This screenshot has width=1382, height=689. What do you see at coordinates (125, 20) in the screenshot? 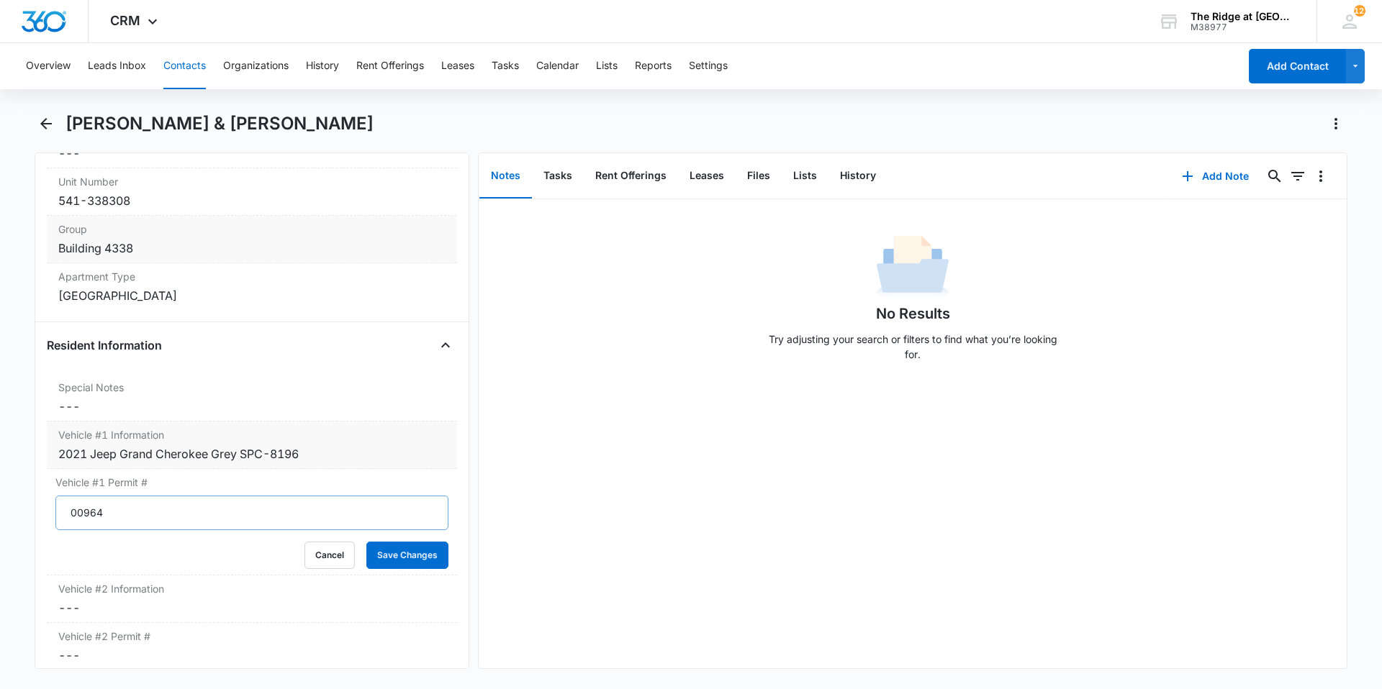
I see `span: CRM` at bounding box center [125, 20].